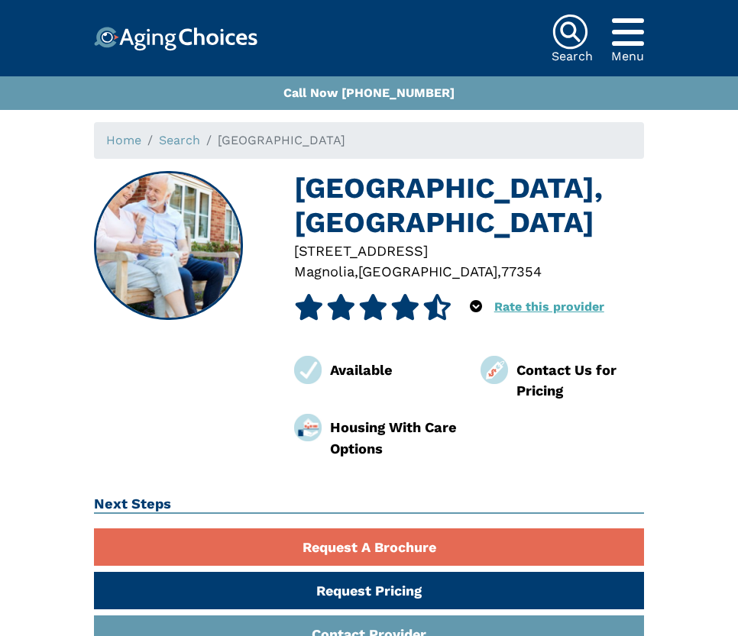 The image size is (738, 636). What do you see at coordinates (393, 438) in the screenshot?
I see `div: Housing With Care Options` at bounding box center [393, 438].